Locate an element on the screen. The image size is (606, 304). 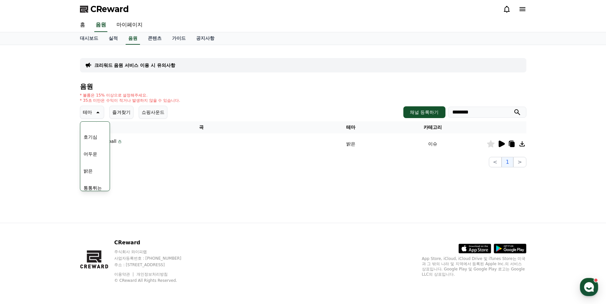
a: CReward is located at coordinates (104, 9).